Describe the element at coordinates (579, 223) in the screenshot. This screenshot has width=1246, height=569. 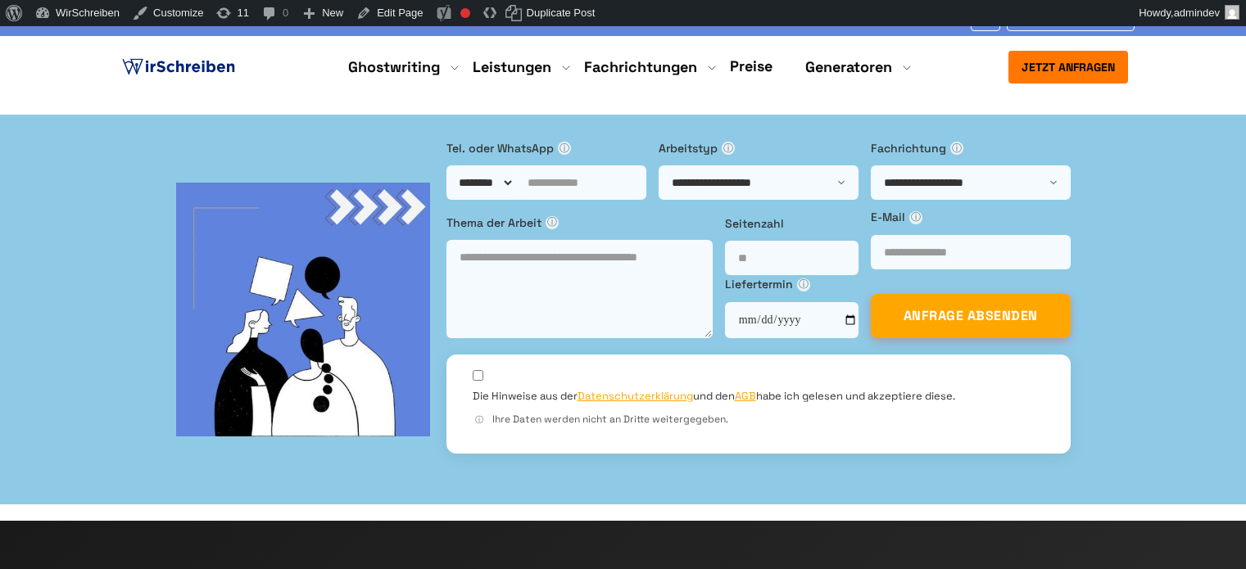
I see `label: Thema der Arbeit` at that location.